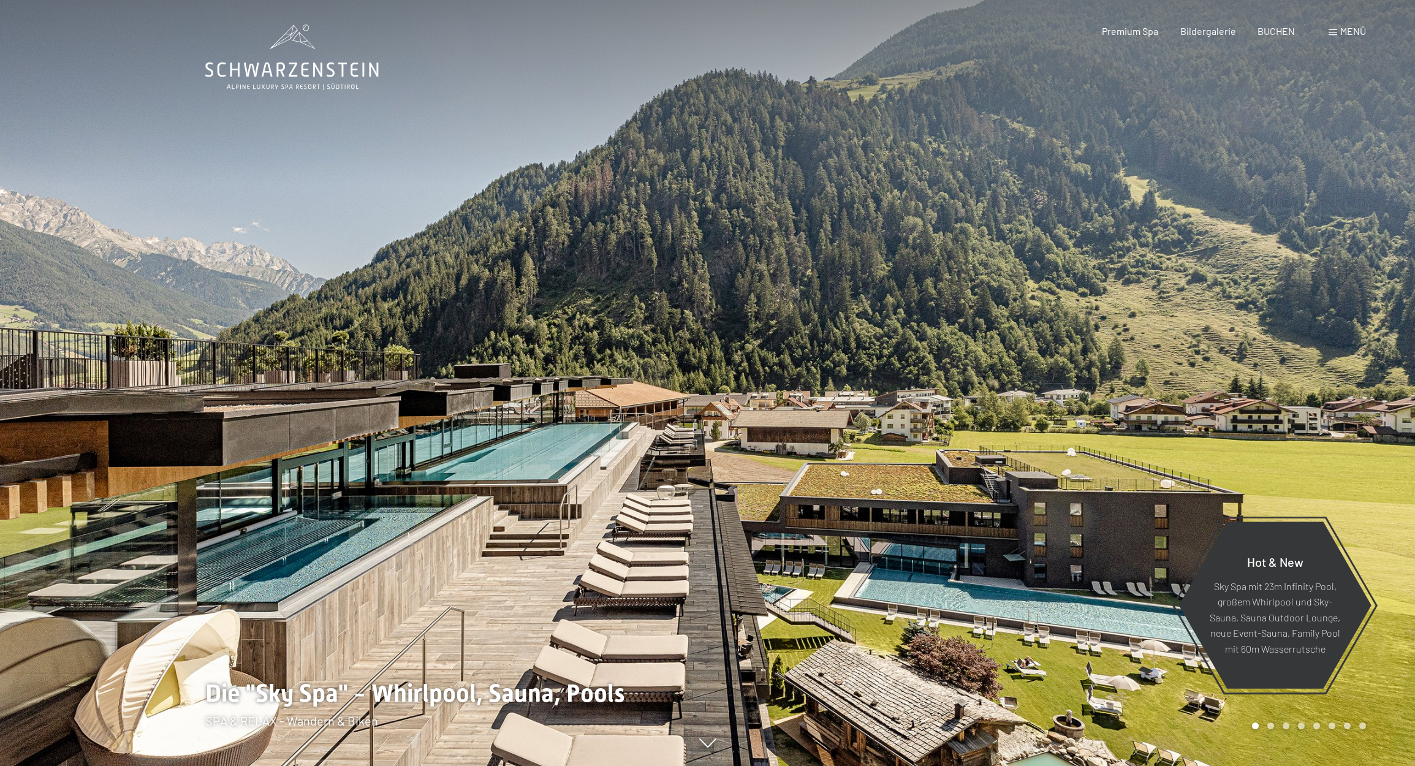 This screenshot has width=1415, height=766. Describe the element at coordinates (1274, 605) in the screenshot. I see `a: Hot & New Sky Spa mit 23m Infinity Pool, großem Whirlpool und Sky-Sauna, Sauna Outdoor Lounge, ne...` at that location.